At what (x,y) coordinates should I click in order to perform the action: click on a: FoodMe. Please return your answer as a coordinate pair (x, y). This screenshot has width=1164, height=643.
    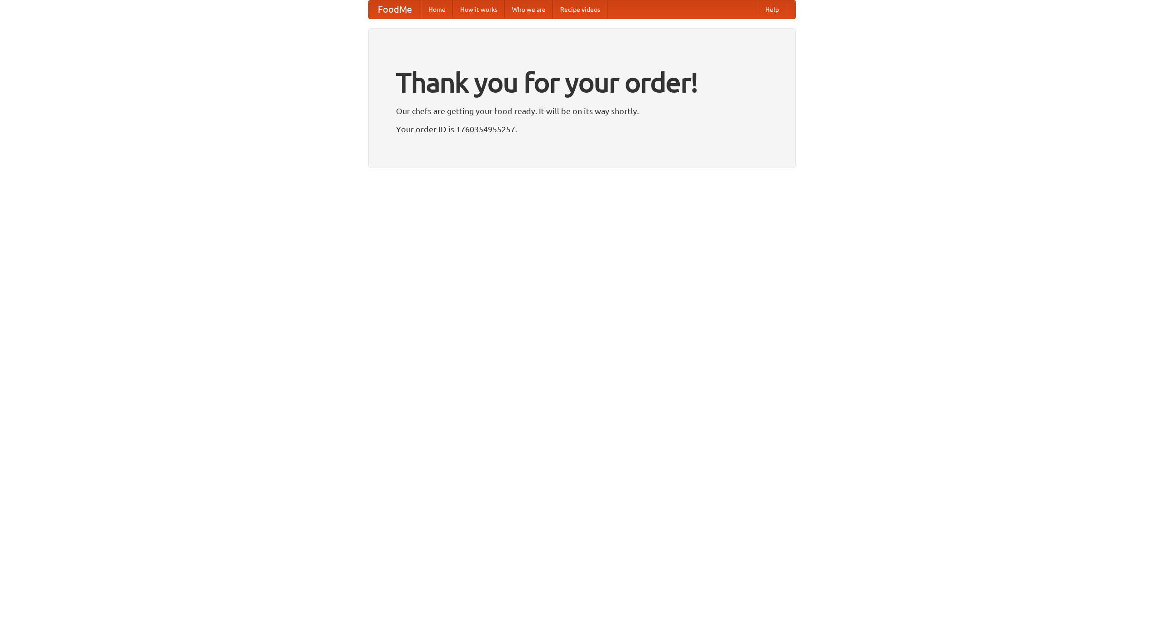
    Looking at the image, I should click on (395, 10).